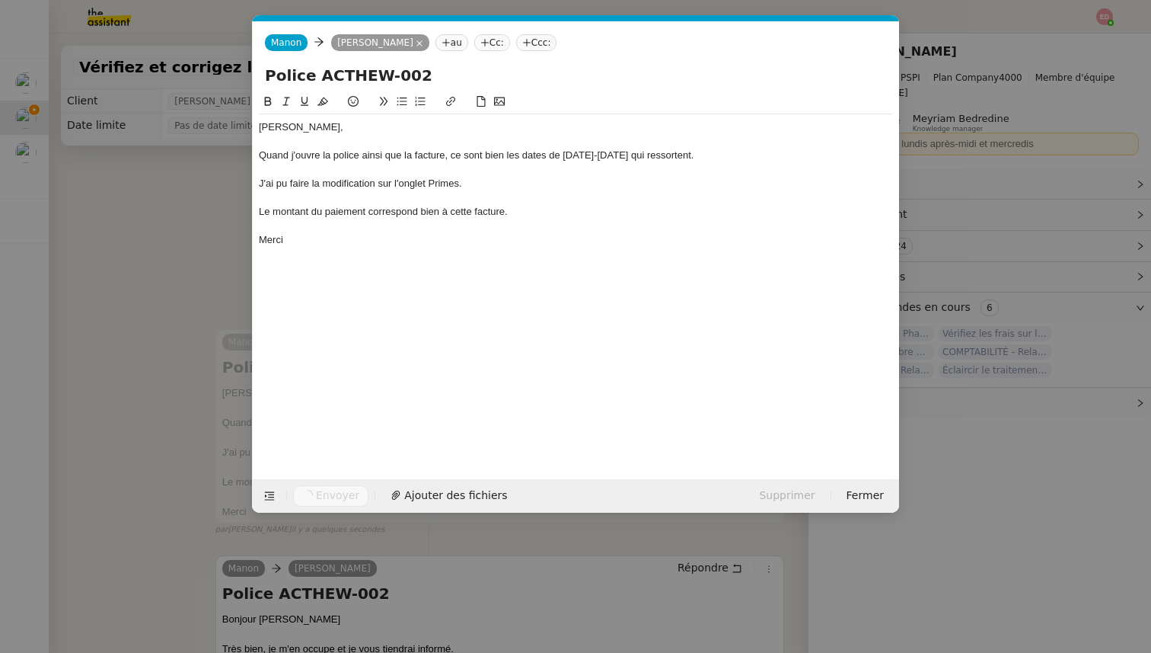 This screenshot has width=1151, height=653. What do you see at coordinates (330, 496) in the screenshot?
I see `button: Envoyer` at bounding box center [330, 496].